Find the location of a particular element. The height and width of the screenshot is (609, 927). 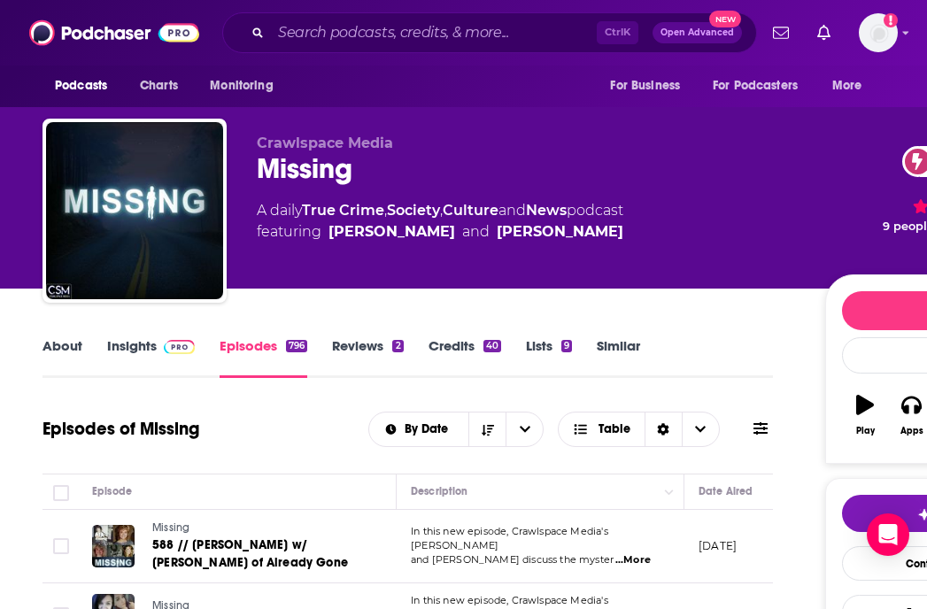

span: Ctrl K is located at coordinates (617, 33).